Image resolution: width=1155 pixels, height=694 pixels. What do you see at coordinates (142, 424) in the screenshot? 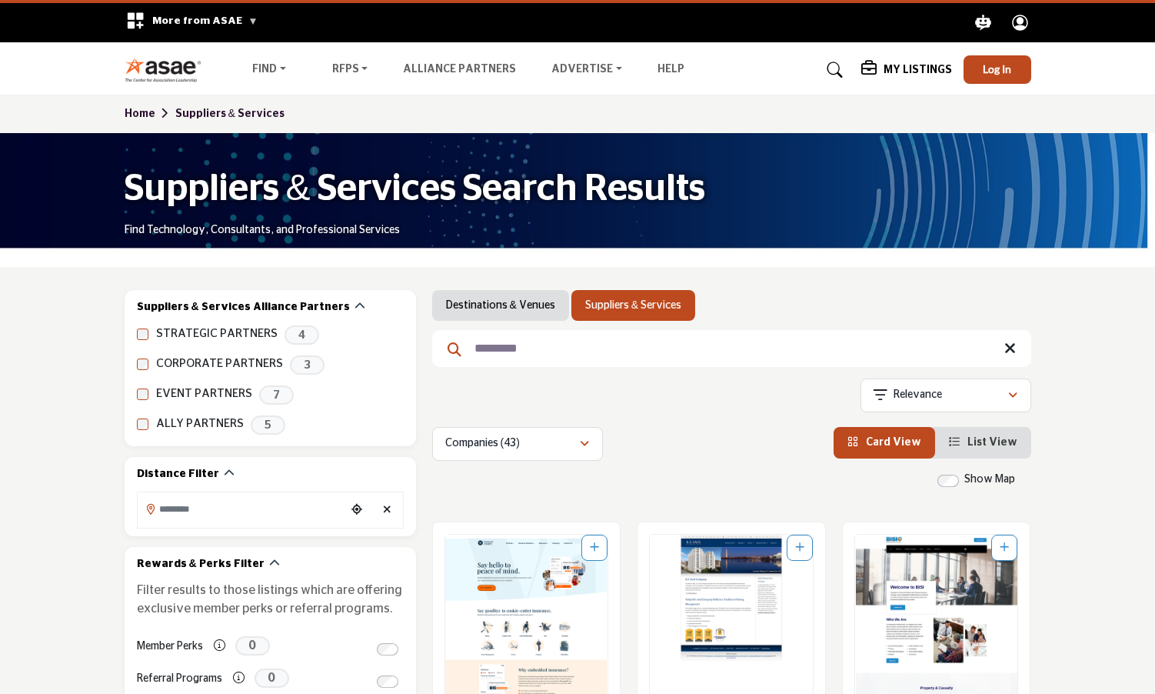
I see `input: ALLY PARTNERS checkbox` at bounding box center [142, 424].